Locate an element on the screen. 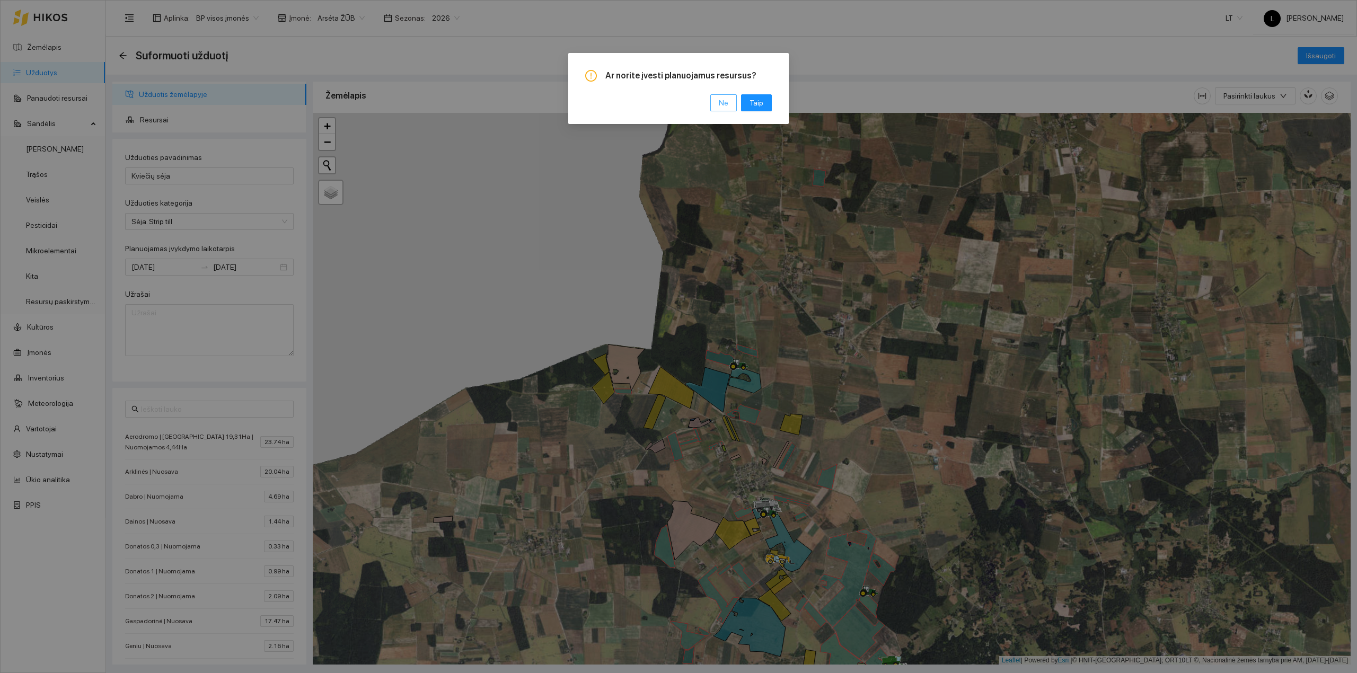 This screenshot has height=673, width=1357. span: Ar norite įvesti planuojamus resursus? is located at coordinates (689, 76).